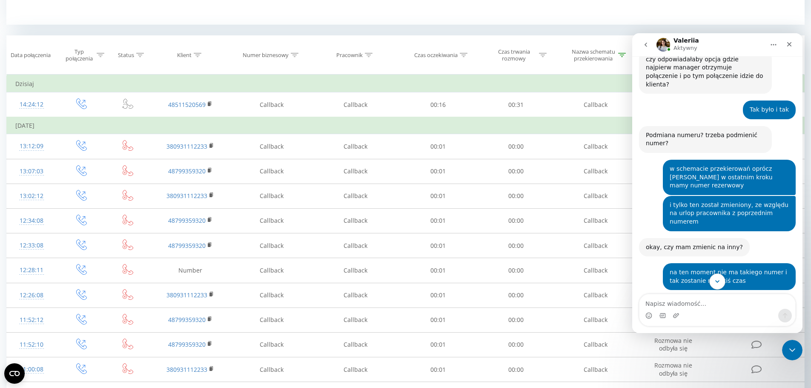 The width and height of the screenshot is (811, 388). Describe the element at coordinates (31, 11) in the screenshot. I see `img: Profile image for Valeriia` at that location.